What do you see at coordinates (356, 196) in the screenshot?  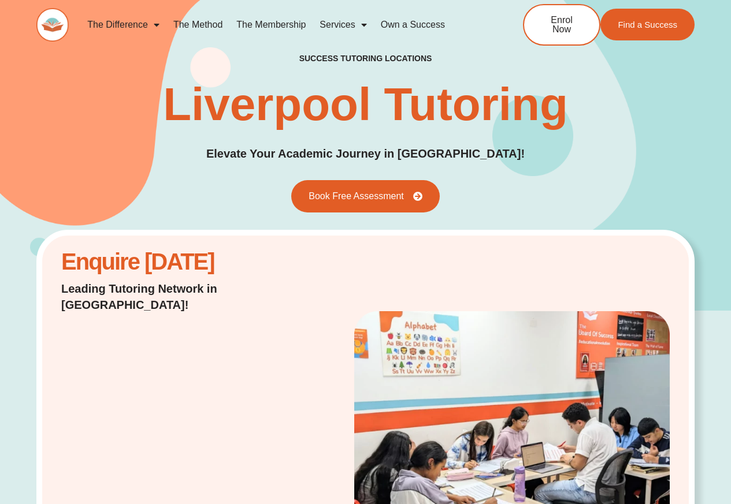 I see `span: Book Free Assessment` at bounding box center [356, 196].